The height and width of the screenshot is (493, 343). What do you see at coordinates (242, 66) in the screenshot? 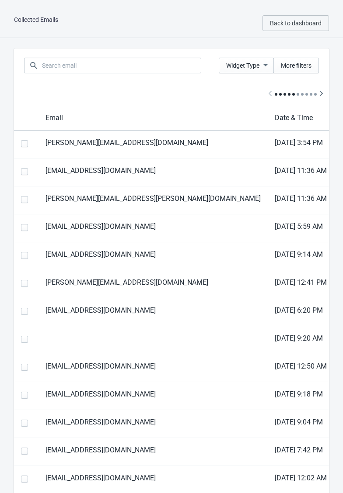
I see `span: Widget Type` at bounding box center [242, 66].